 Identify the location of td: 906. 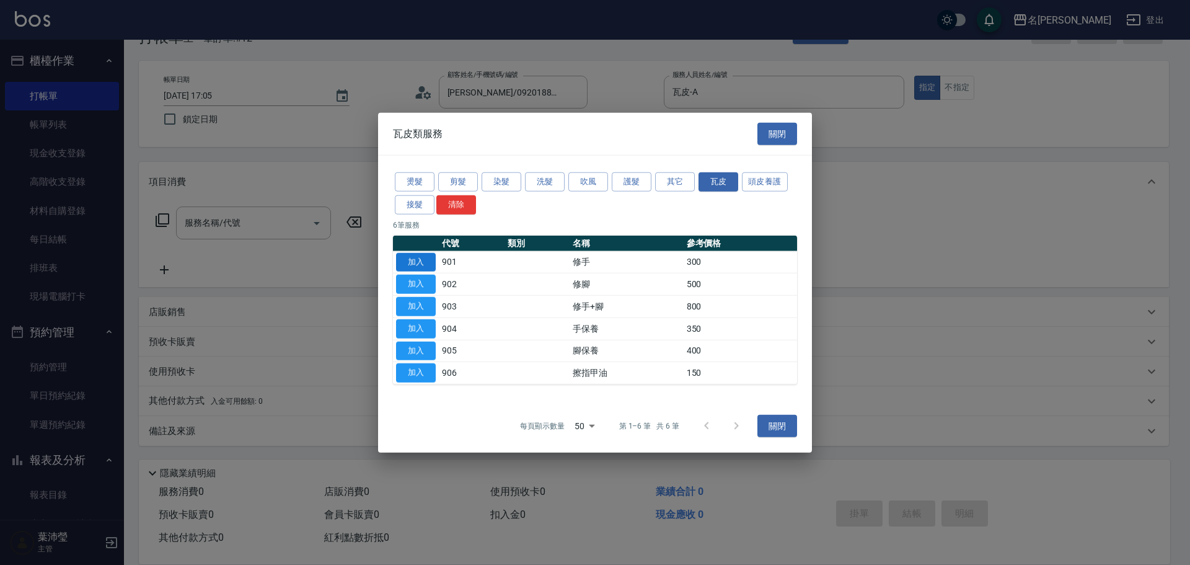
(472, 372).